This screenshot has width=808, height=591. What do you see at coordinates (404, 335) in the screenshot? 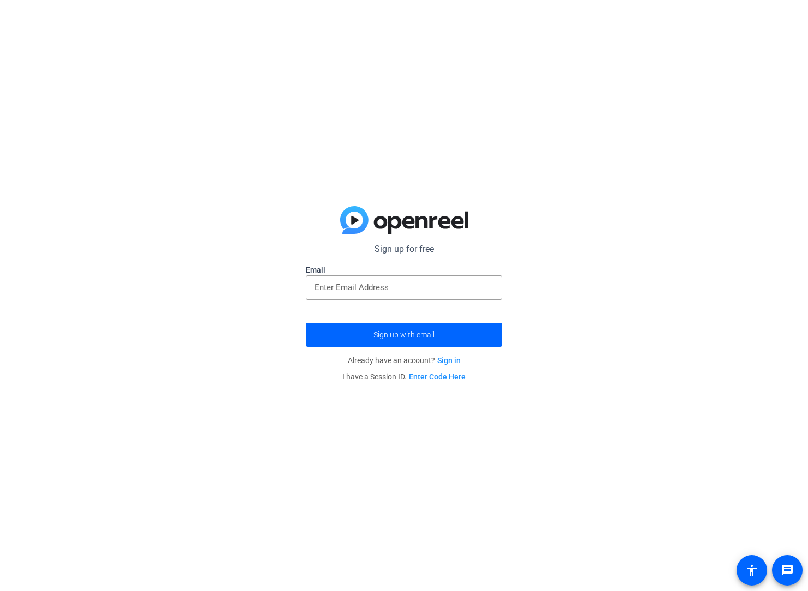
I see `button: Sign up with email` at bounding box center [404, 335].